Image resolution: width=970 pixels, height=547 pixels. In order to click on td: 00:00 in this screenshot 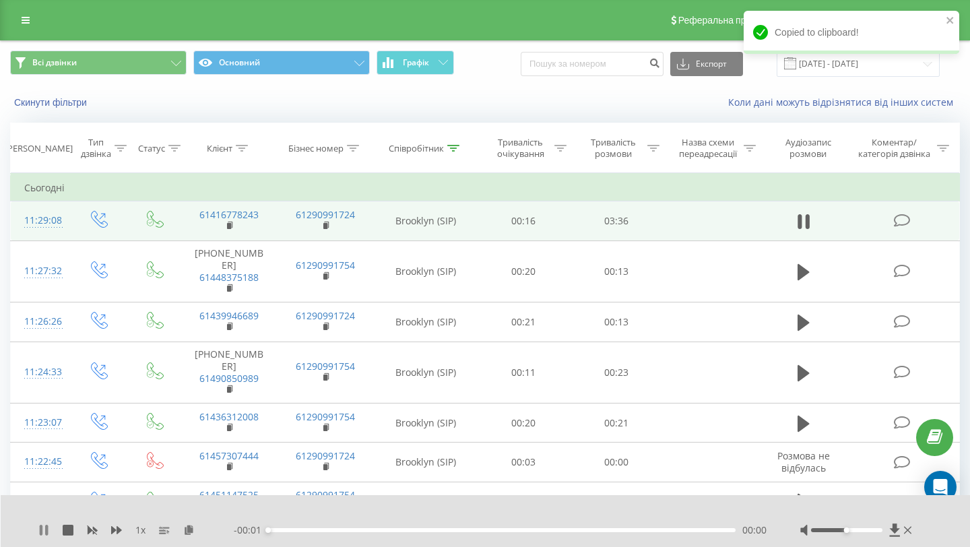, I will do `click(616, 462)`.